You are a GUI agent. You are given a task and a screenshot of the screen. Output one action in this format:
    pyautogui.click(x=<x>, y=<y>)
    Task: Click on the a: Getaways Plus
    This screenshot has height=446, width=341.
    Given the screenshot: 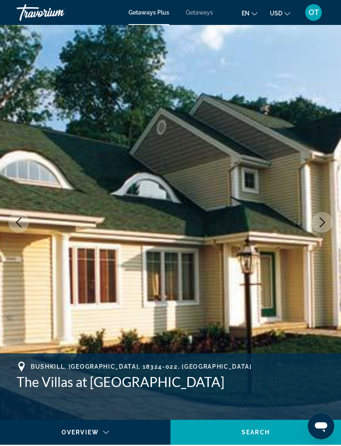 What is the action you would take?
    pyautogui.click(x=149, y=12)
    